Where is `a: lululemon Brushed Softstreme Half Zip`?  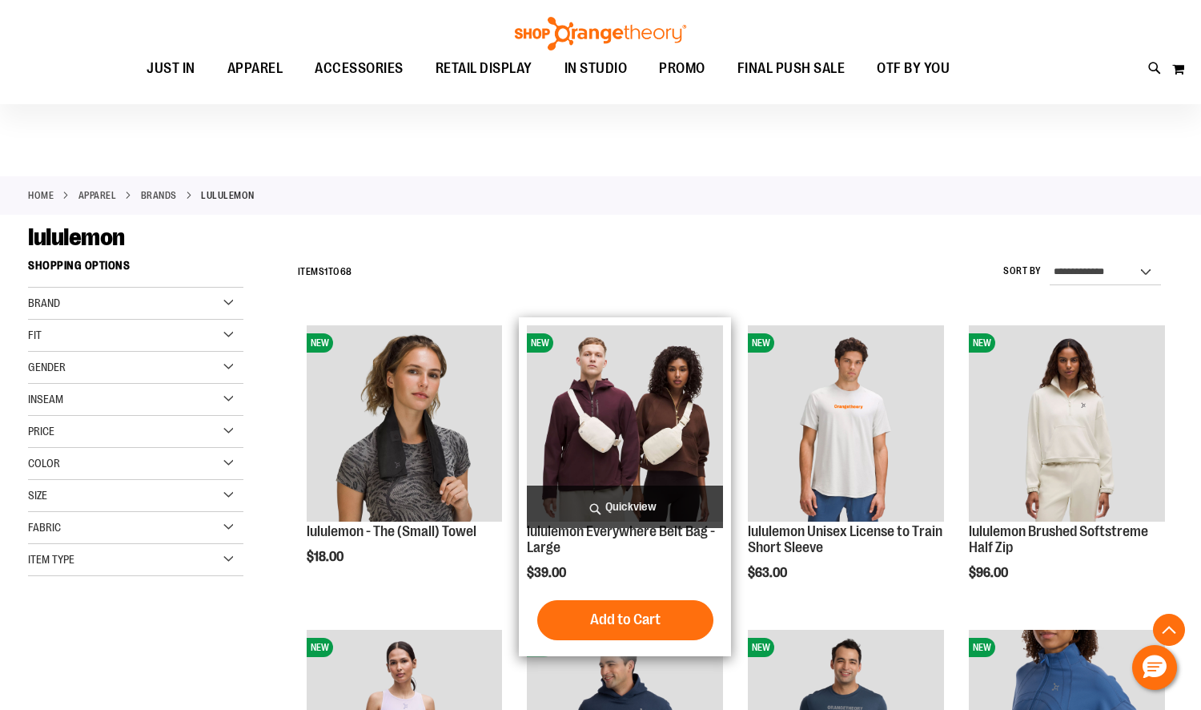 a: lululemon Brushed Softstreme Half Zip is located at coordinates (1059, 539).